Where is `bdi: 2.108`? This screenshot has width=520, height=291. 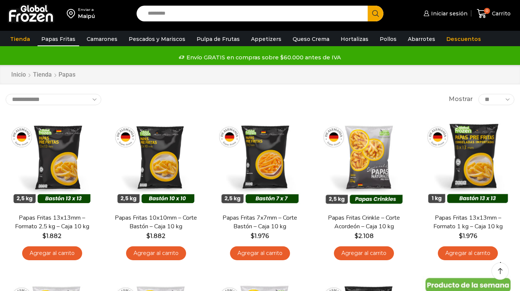 bdi: 2.108 is located at coordinates (364, 236).